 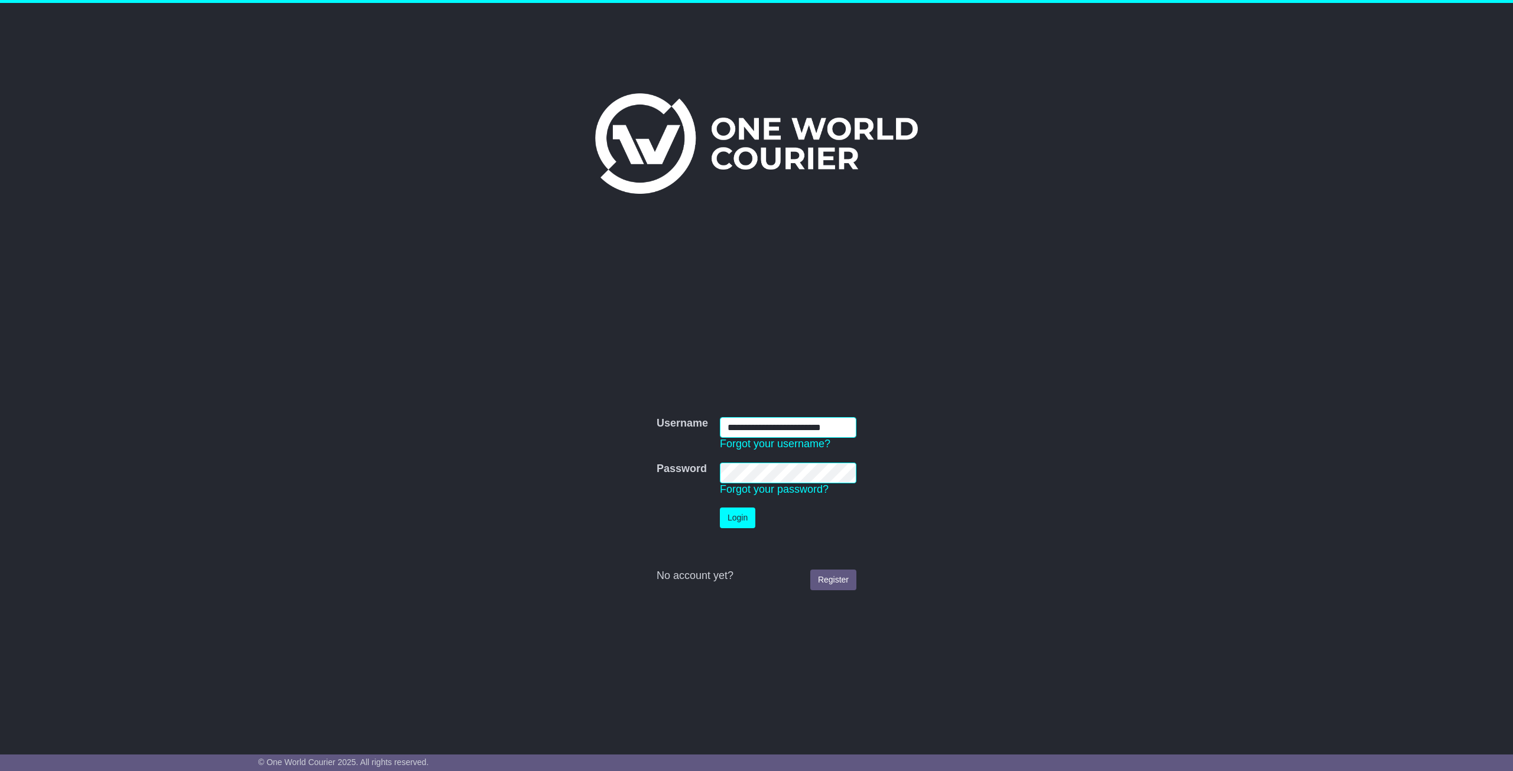 What do you see at coordinates (738, 518) in the screenshot?
I see `button: Login` at bounding box center [738, 518].